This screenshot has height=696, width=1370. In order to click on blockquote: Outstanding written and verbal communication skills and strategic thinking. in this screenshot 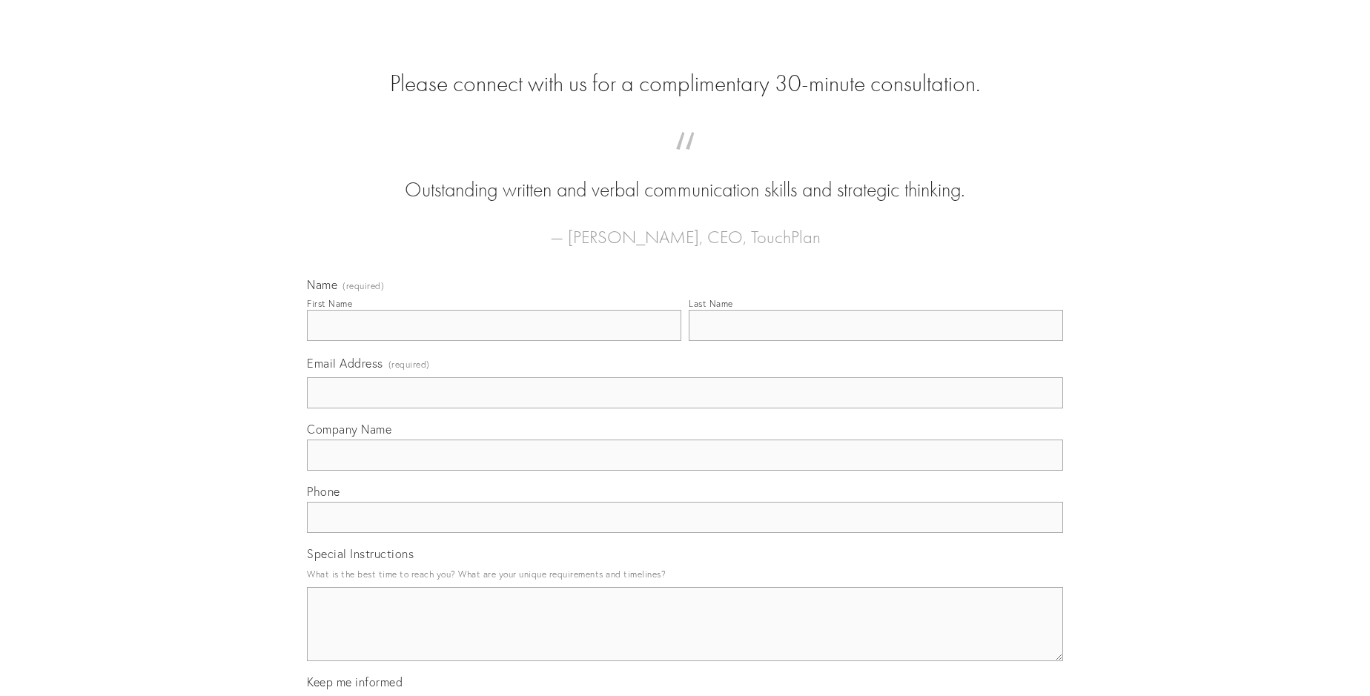, I will do `click(685, 176)`.